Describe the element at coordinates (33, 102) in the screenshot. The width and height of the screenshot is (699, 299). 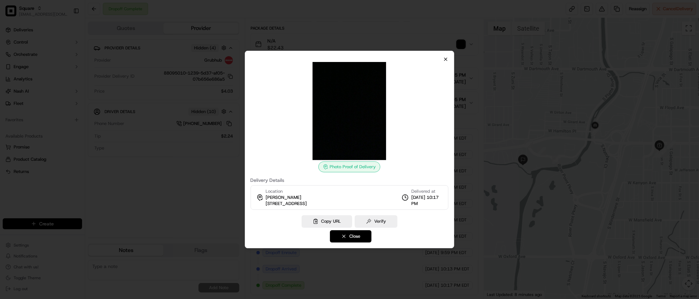
I see `span: Knowledge Base` at that location.